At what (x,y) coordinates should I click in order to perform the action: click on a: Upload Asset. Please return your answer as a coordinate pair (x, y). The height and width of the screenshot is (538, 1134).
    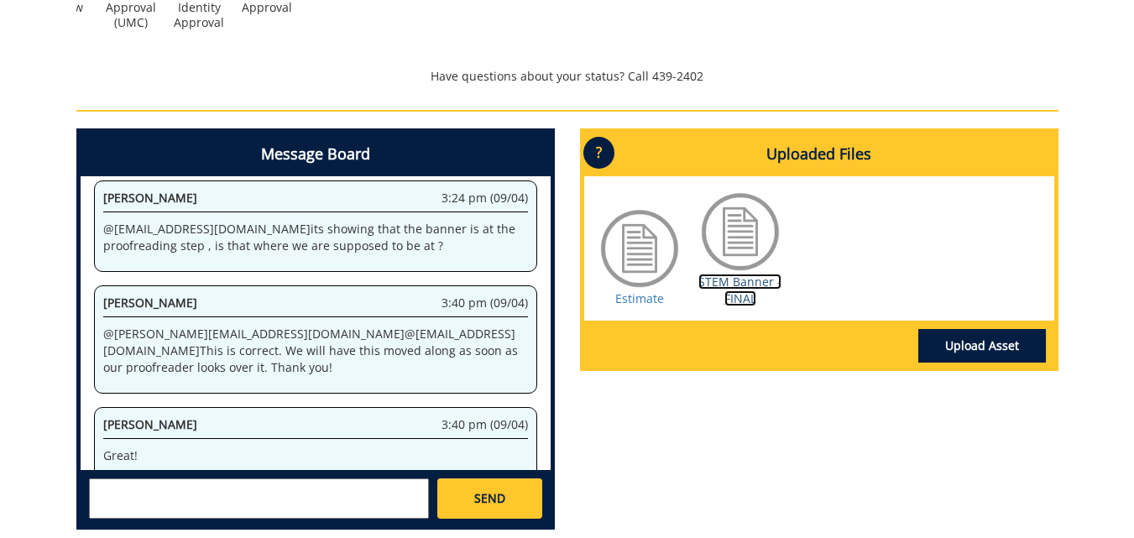
    Looking at the image, I should click on (982, 346).